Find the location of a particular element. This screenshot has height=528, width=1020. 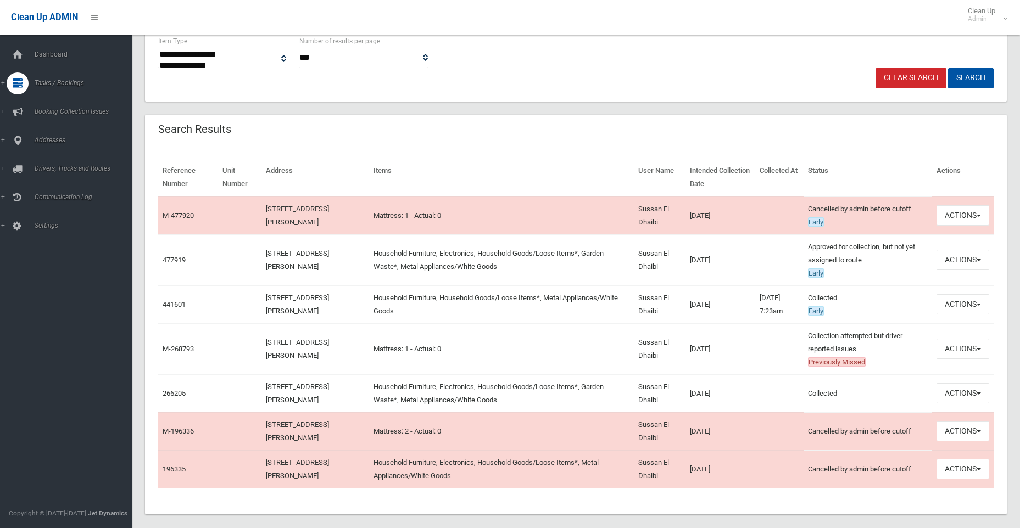

label: Number of results per page is located at coordinates (339, 41).